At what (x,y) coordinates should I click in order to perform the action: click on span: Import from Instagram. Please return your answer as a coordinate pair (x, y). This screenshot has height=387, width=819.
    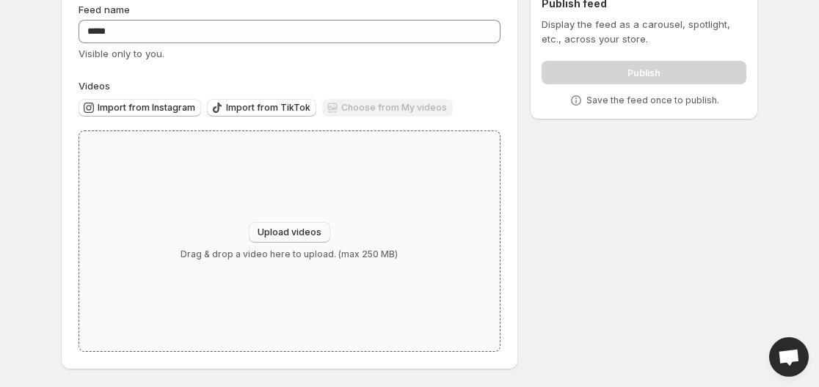
    Looking at the image, I should click on (146, 108).